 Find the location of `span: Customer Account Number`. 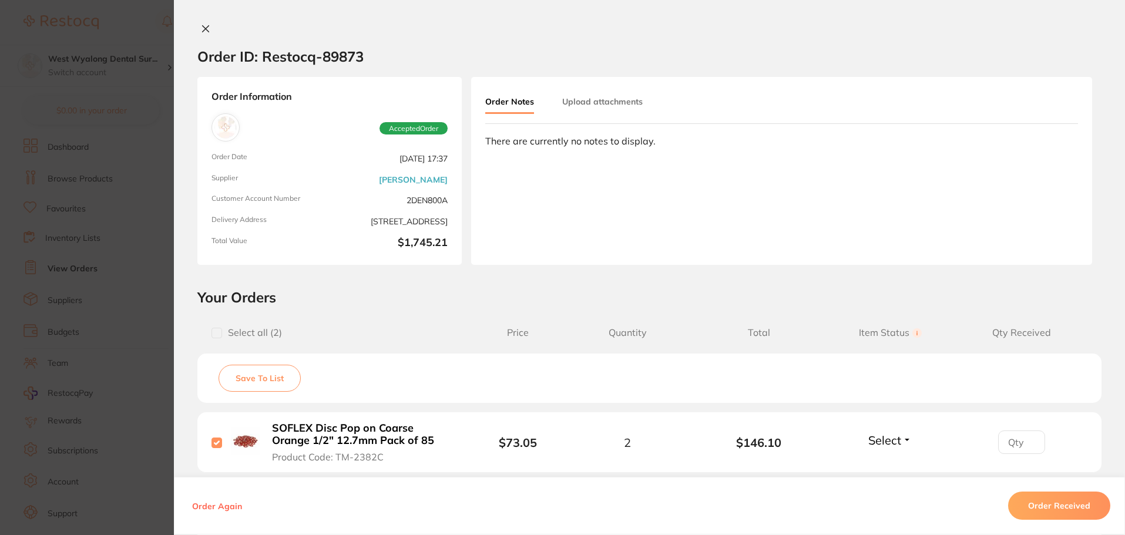

span: Customer Account Number is located at coordinates (268, 200).